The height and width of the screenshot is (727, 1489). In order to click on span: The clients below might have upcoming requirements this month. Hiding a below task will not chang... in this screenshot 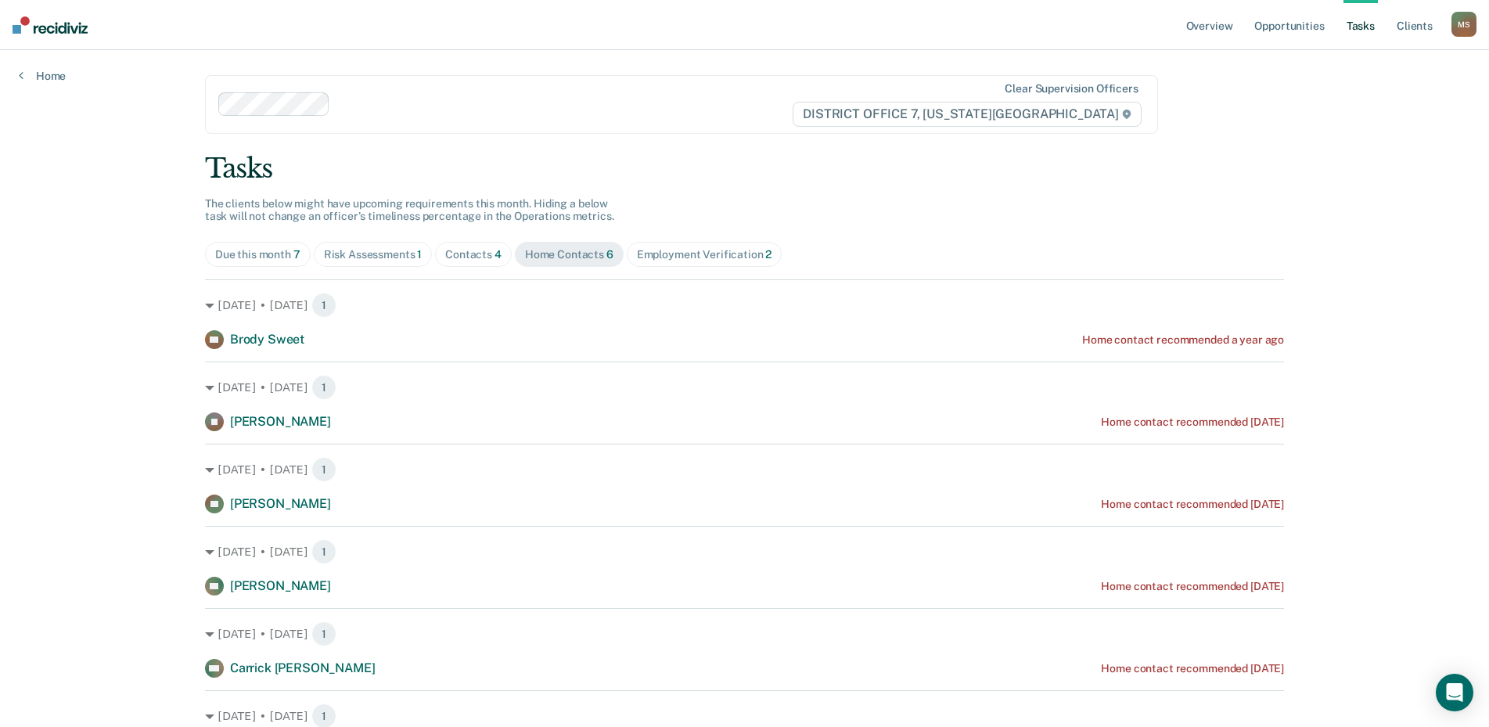, I will do `click(409, 210)`.